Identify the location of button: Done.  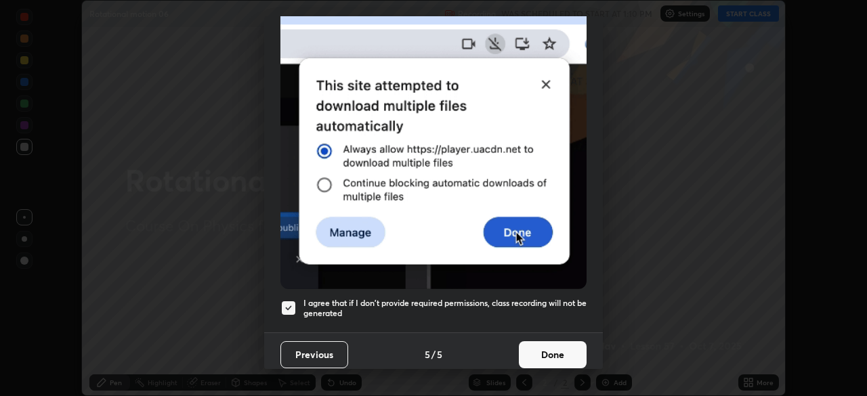
(553, 355).